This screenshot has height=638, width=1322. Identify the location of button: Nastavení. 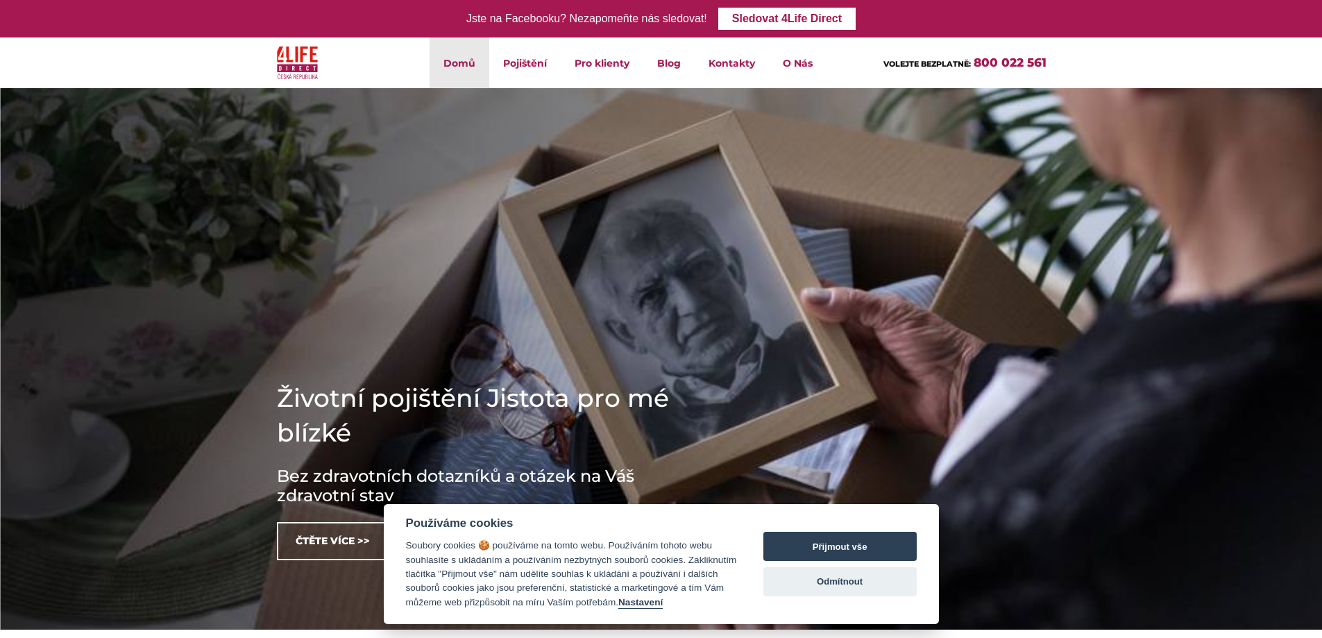
(640, 602).